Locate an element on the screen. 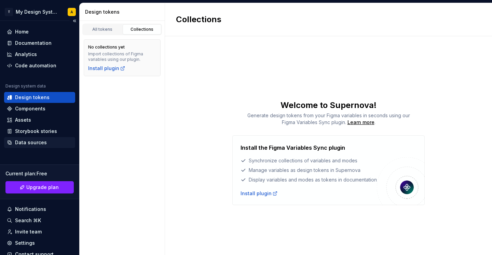  div: Invite team is located at coordinates (28, 232).